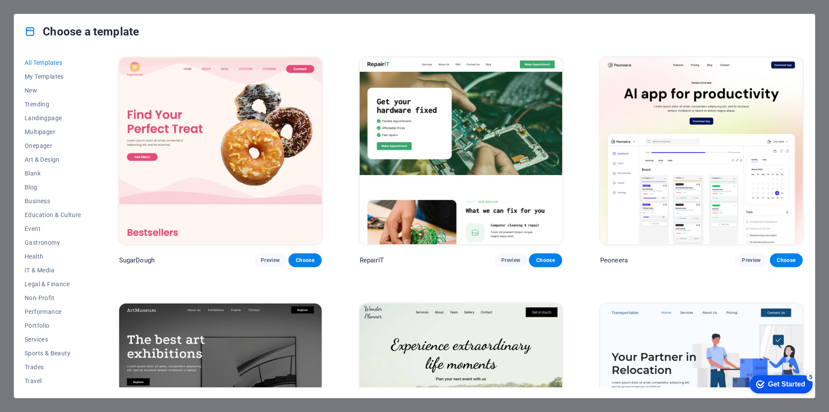  Describe the element at coordinates (53, 173) in the screenshot. I see `button: Blank` at that location.